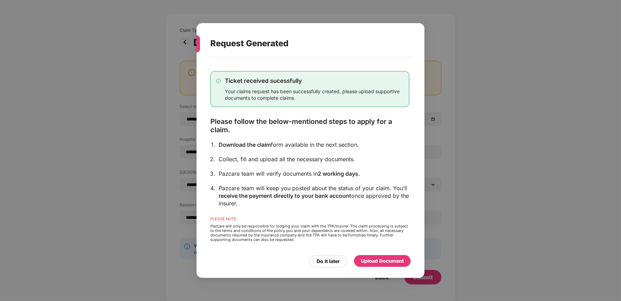 The image size is (621, 301). Describe the element at coordinates (314, 95) in the screenshot. I see `div: Your claims request has been successfully created, please upload supportive documents to complete...` at that location.